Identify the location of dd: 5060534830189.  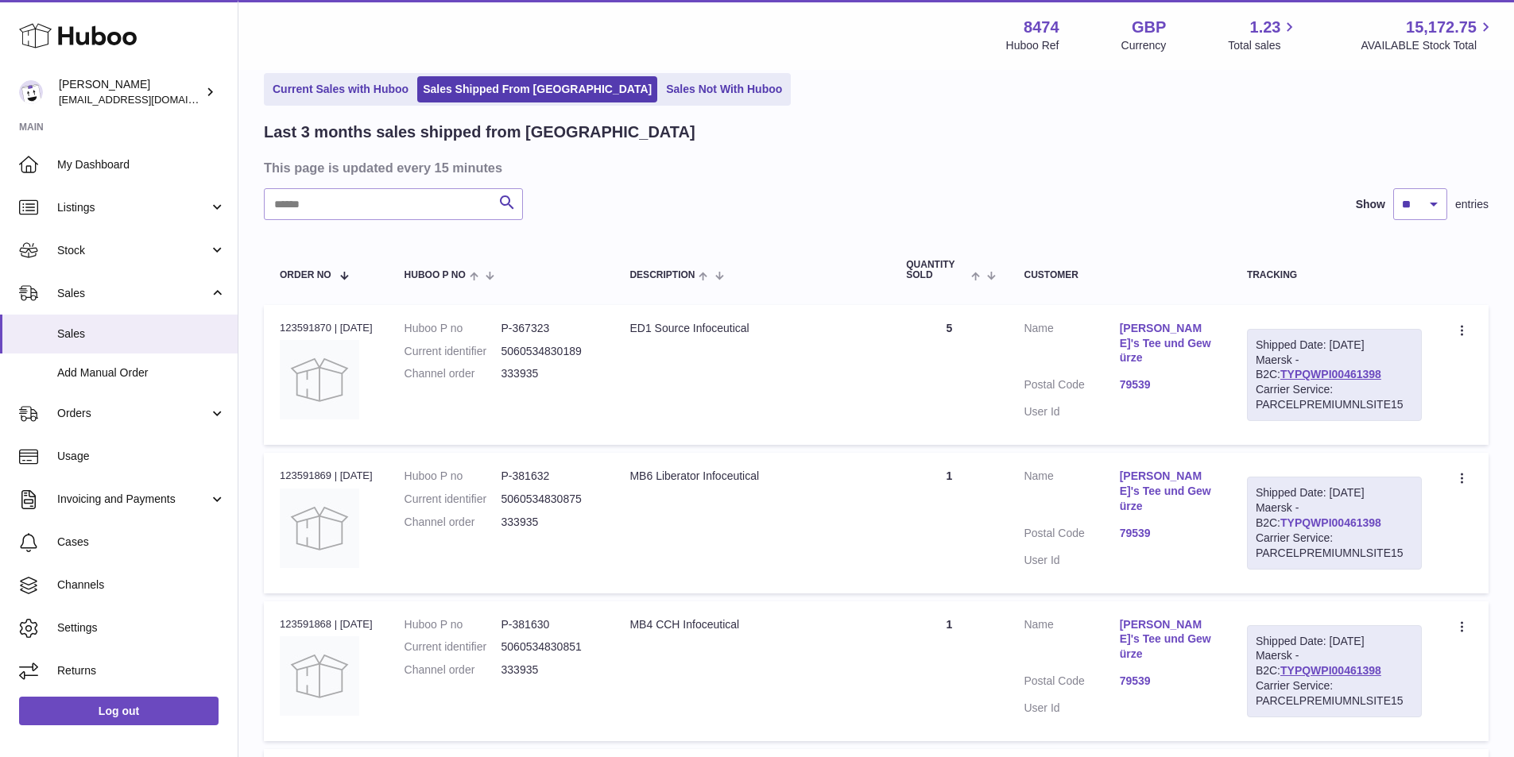
(550, 351).